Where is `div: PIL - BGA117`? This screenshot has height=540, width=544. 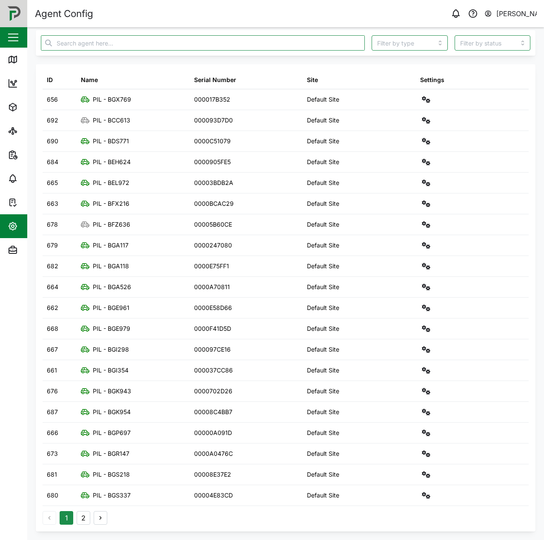 div: PIL - BGA117 is located at coordinates (111, 245).